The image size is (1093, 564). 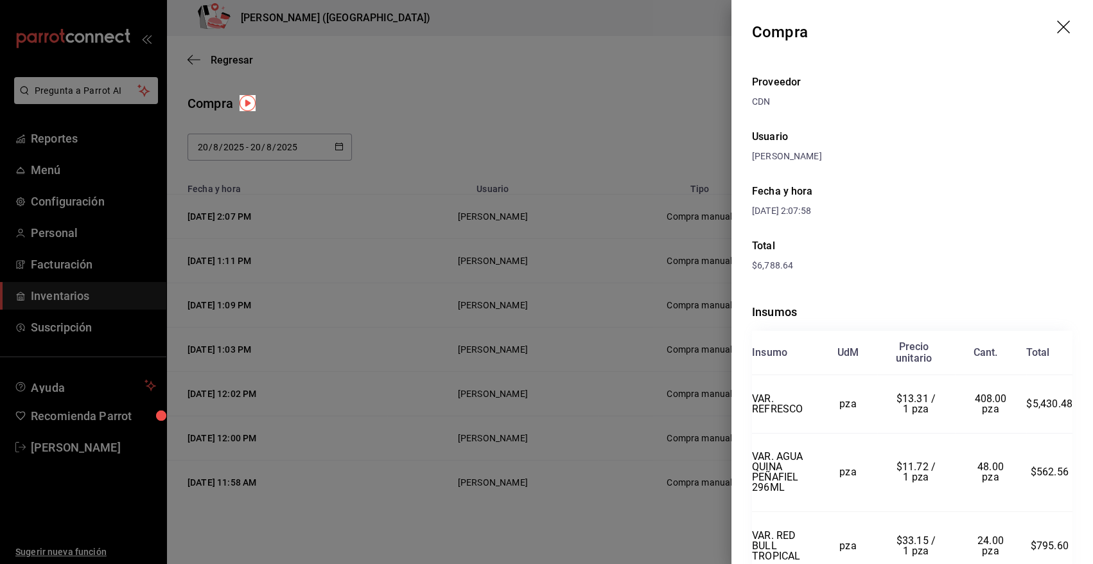 What do you see at coordinates (785, 404) in the screenshot?
I see `td: VAR. REFRESCO` at bounding box center [785, 404].